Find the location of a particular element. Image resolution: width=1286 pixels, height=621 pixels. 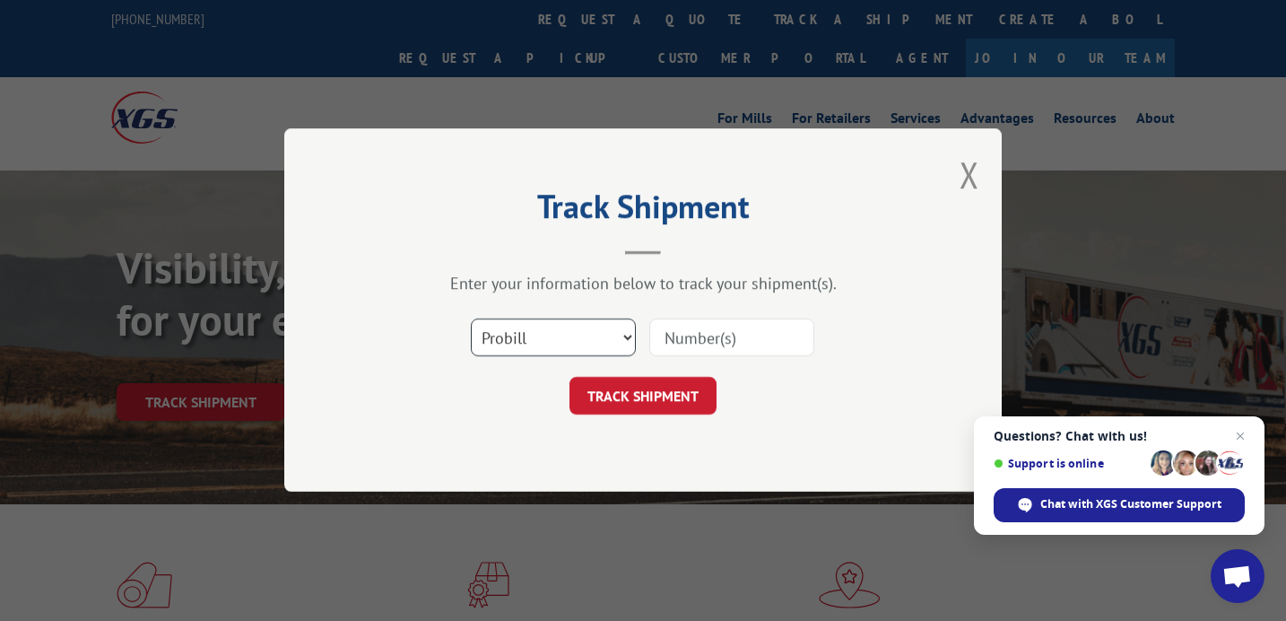

button: Close modal is located at coordinates (969, 174).